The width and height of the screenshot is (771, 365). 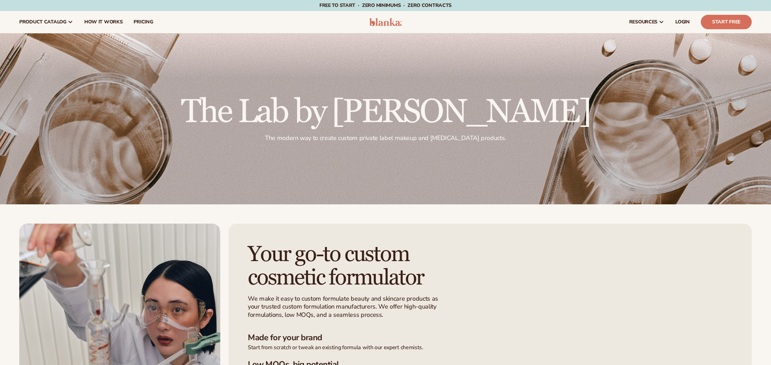 I want to click on a: product catalog, so click(x=46, y=22).